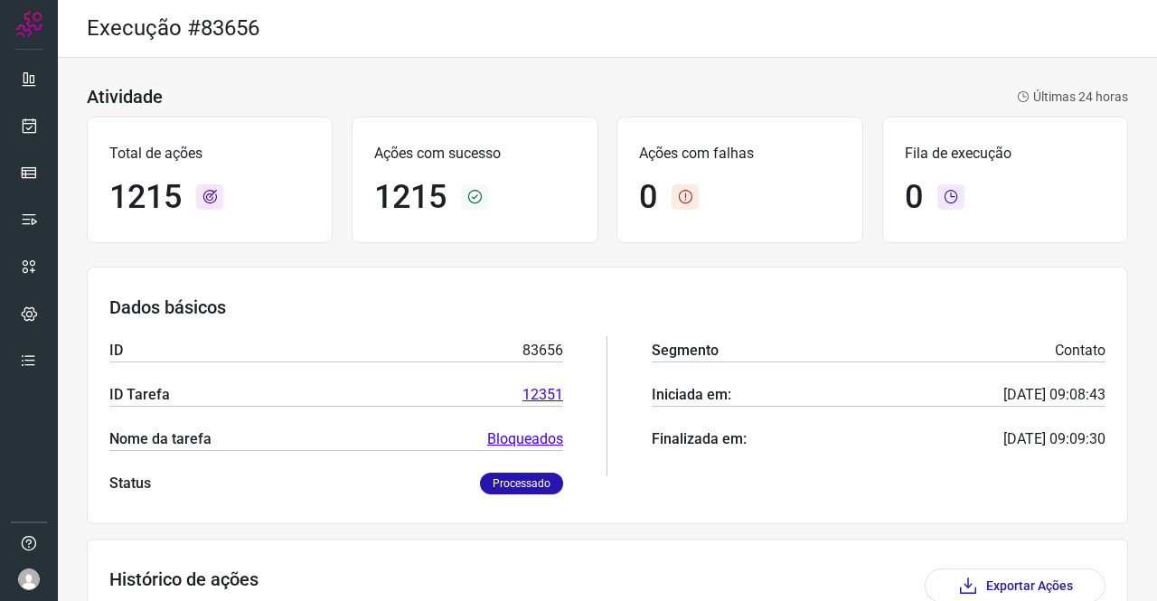  Describe the element at coordinates (130, 483) in the screenshot. I see `p: Status` at that location.